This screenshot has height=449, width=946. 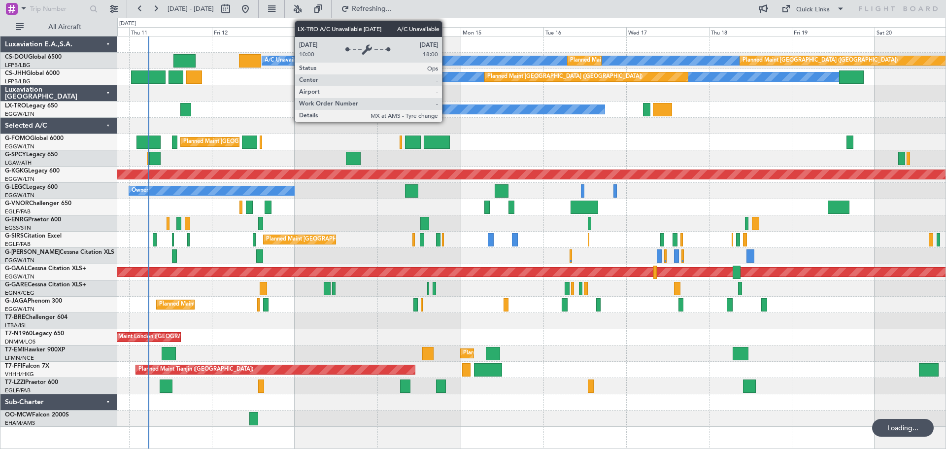 I want to click on a: G-LEGCLegacy 600, so click(x=31, y=187).